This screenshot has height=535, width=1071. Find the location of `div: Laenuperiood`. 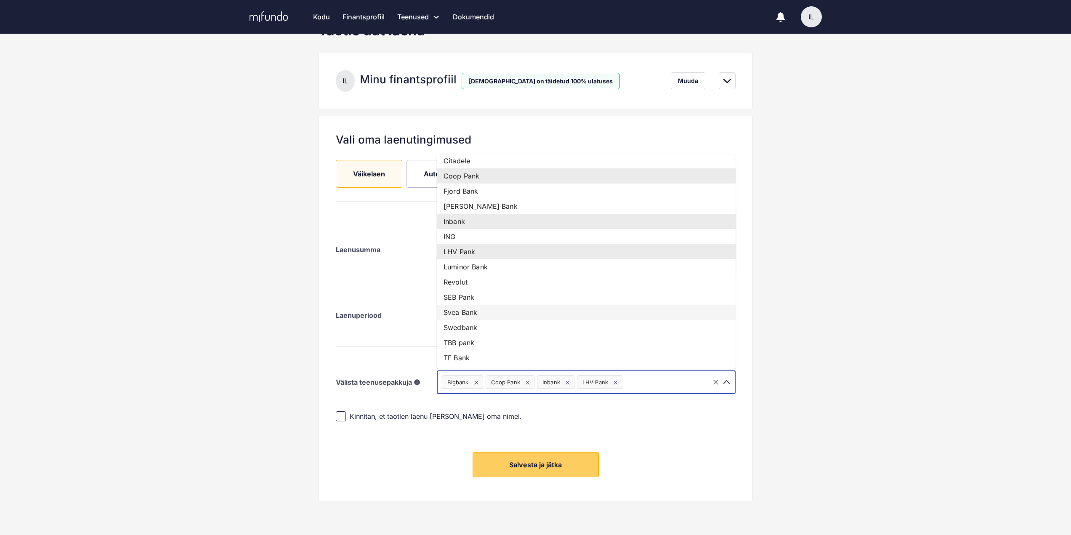

div: Laenuperiood is located at coordinates (386, 315).